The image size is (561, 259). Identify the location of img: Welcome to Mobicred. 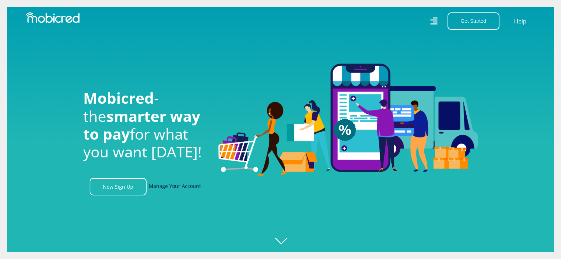
(348, 120).